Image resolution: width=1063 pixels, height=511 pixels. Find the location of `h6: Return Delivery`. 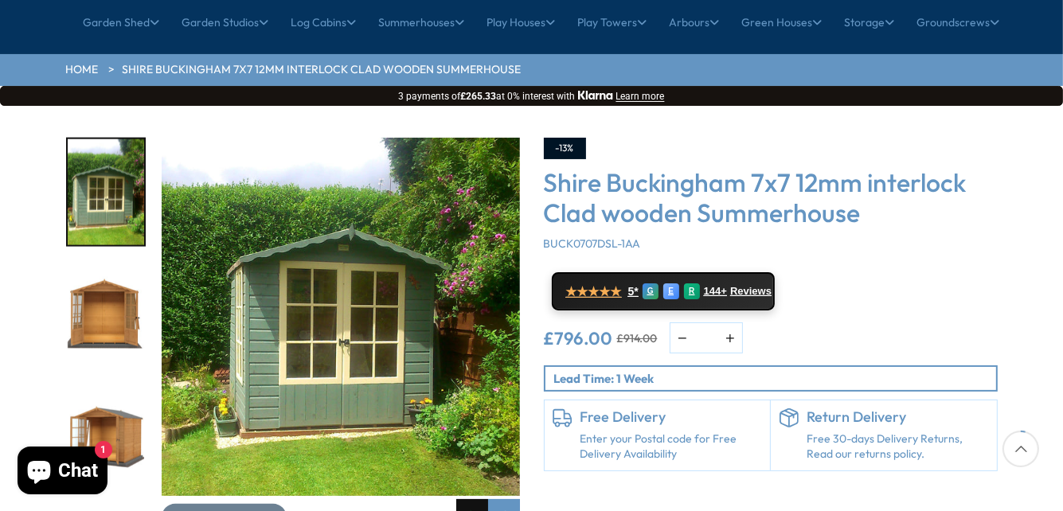

h6: Return Delivery is located at coordinates (897, 417).